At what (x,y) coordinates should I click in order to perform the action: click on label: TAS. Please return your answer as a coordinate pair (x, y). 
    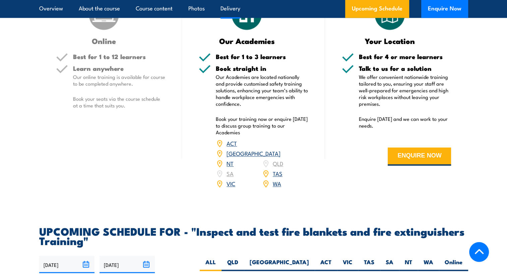
    Looking at the image, I should click on (369, 264).